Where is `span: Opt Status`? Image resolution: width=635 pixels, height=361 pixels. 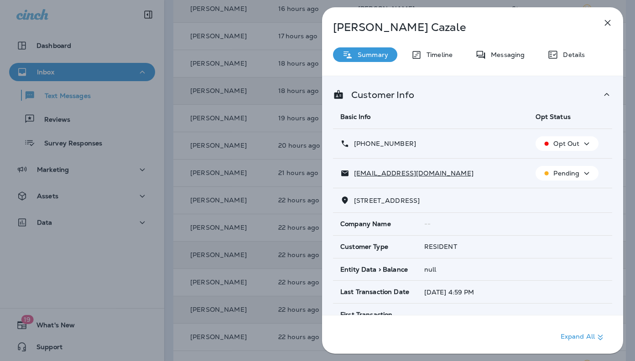
span: Opt Status is located at coordinates (553, 117).